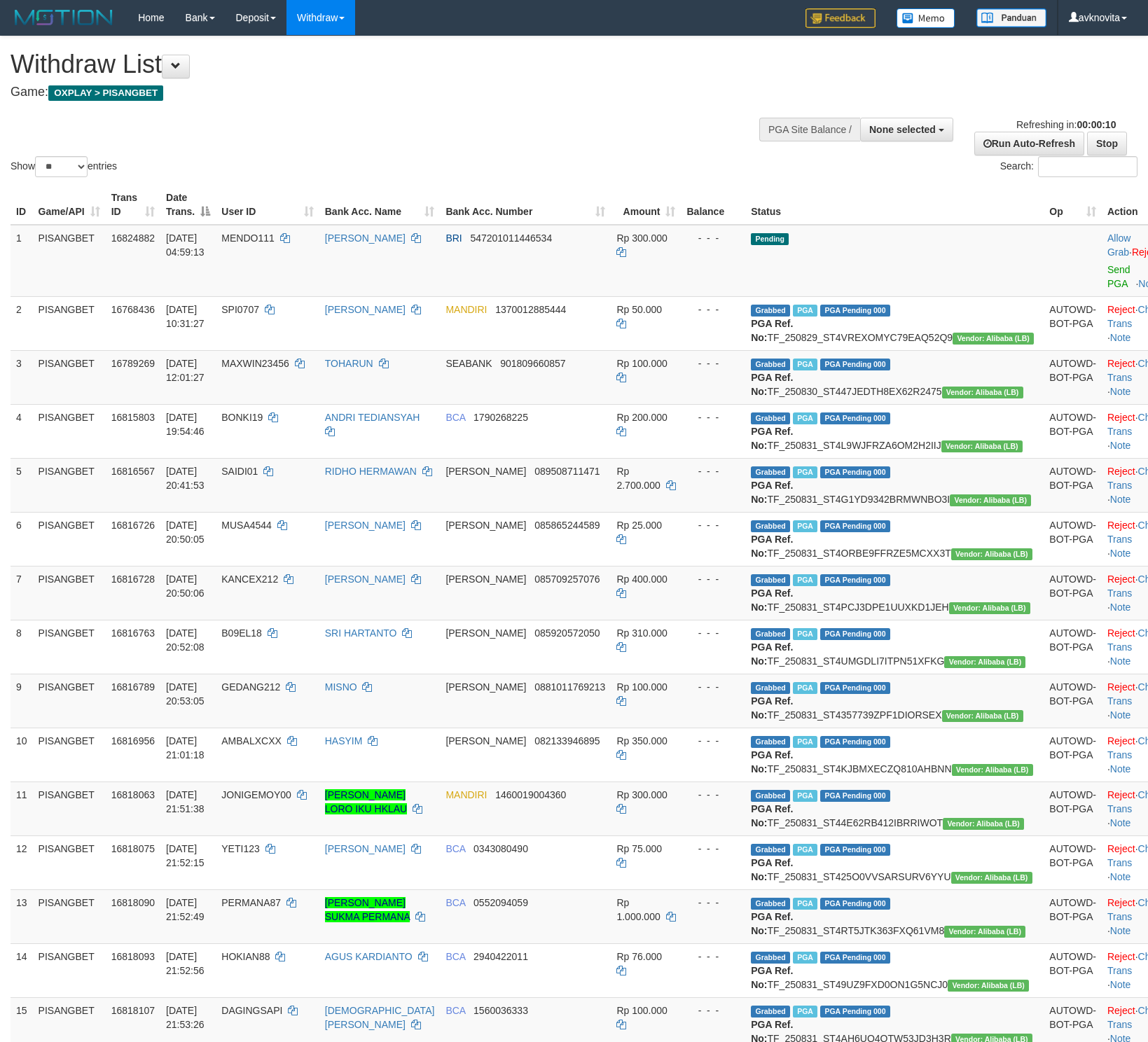 The height and width of the screenshot is (1042, 1148). What do you see at coordinates (255, 363) in the screenshot?
I see `span: MAXWIN23456` at bounding box center [255, 363].